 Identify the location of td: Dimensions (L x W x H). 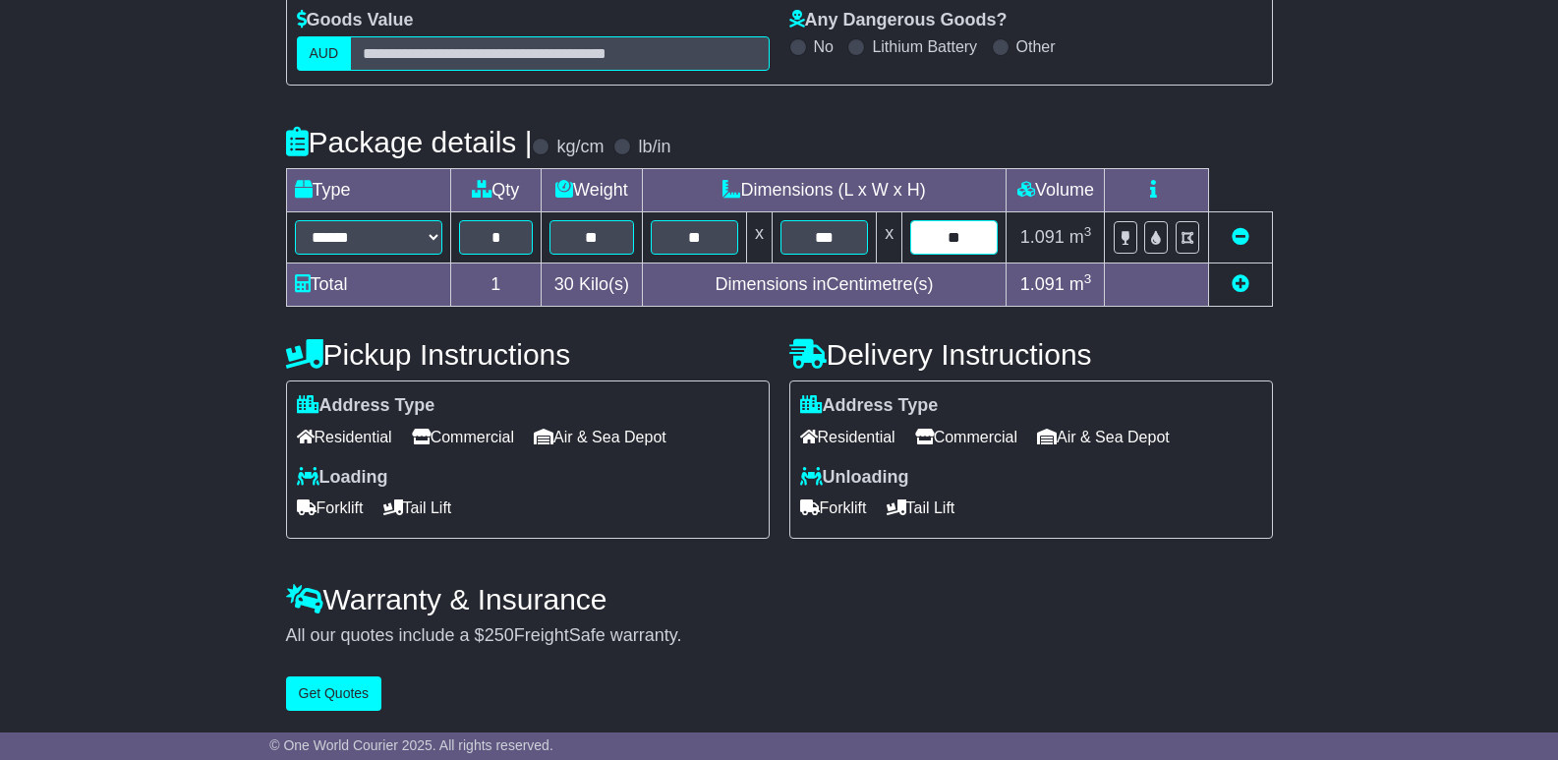
(824, 191).